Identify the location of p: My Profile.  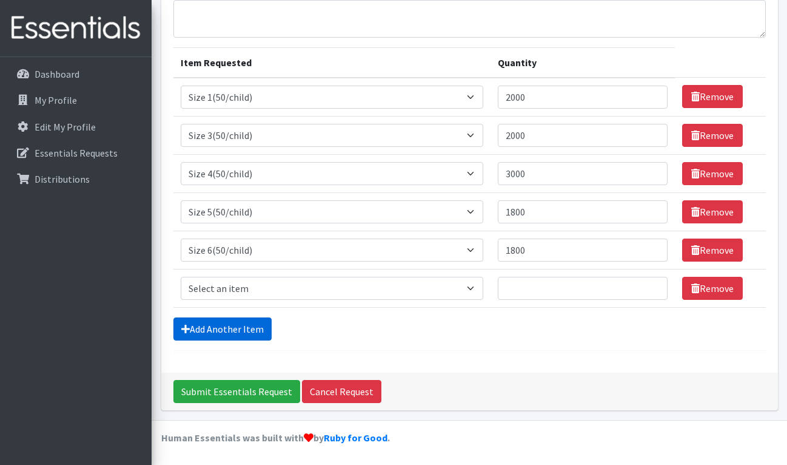
(56, 100).